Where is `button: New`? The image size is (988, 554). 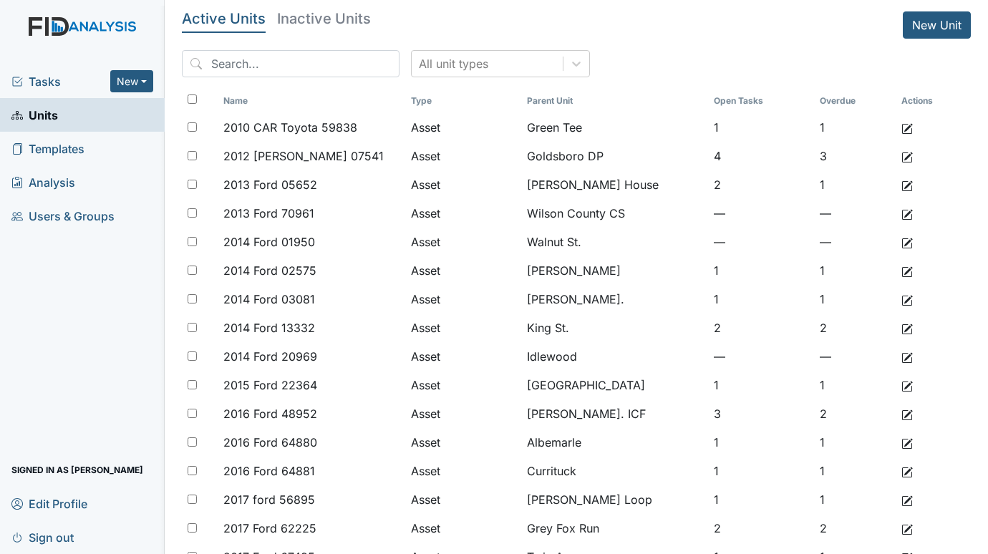 button: New is located at coordinates (132, 81).